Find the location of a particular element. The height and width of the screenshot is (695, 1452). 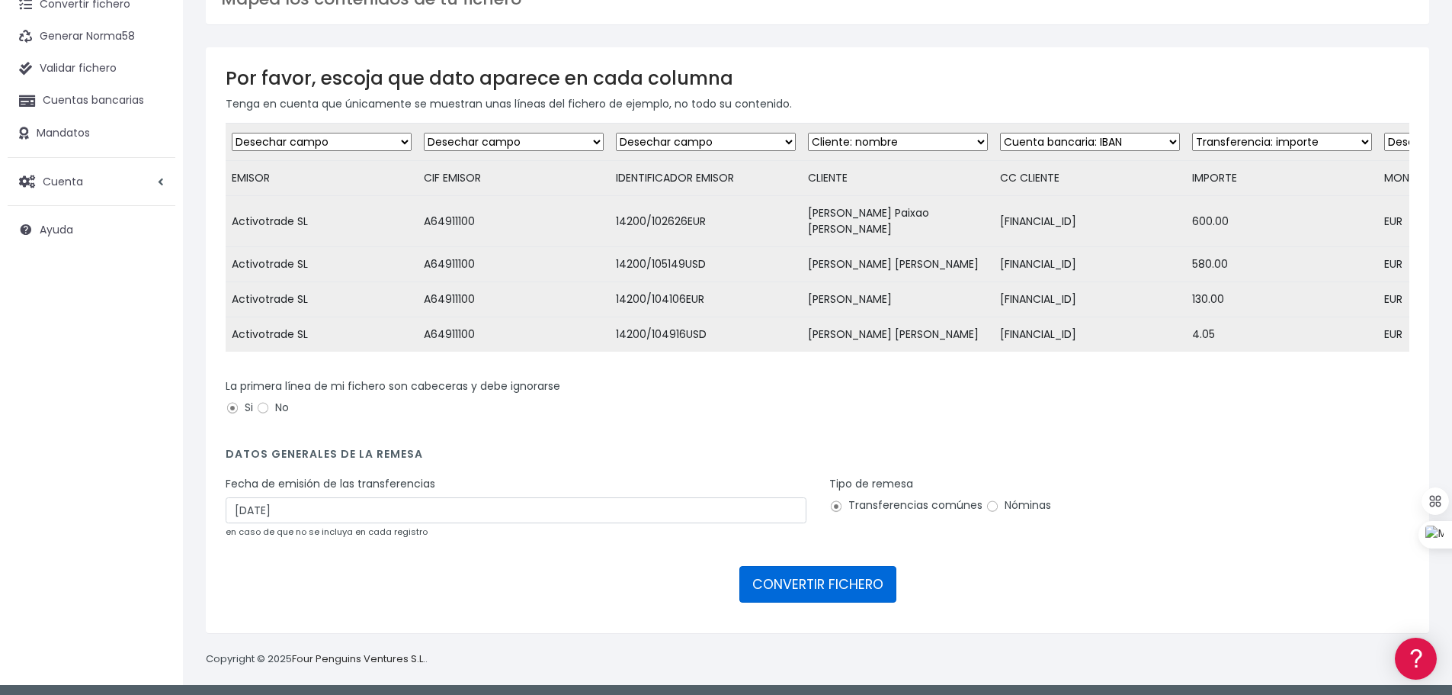

td: 14200/104106EUR is located at coordinates (706, 300).